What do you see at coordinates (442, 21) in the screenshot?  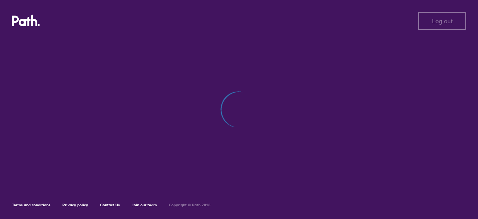 I see `button: Log out` at bounding box center [442, 21].